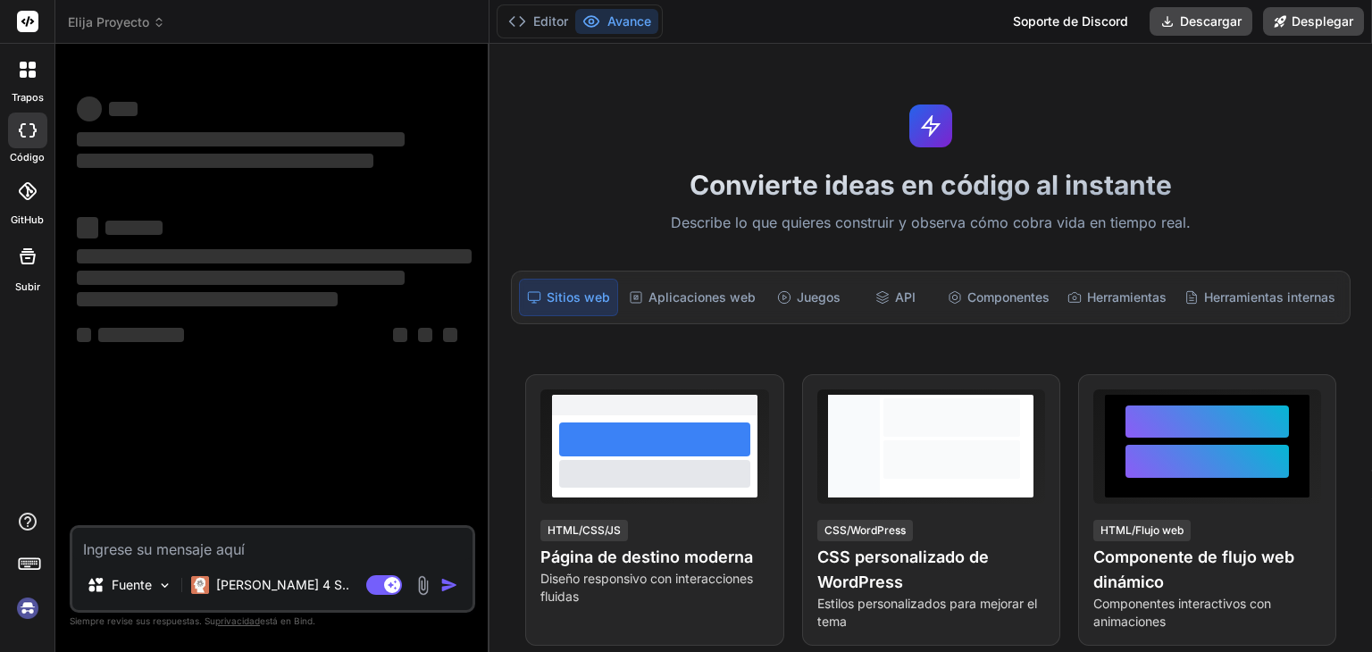 This screenshot has width=1372, height=652. Describe the element at coordinates (702, 296) in the screenshot. I see `font: Aplicaciones web` at that location.